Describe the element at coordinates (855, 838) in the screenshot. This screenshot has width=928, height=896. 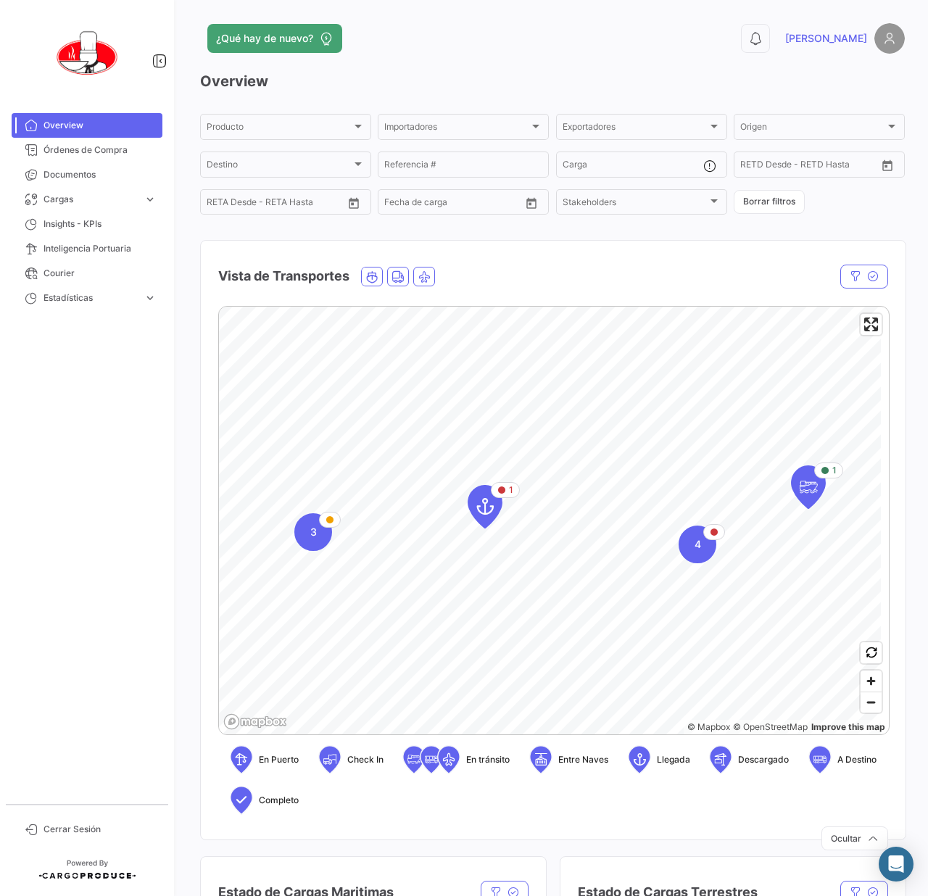
I see `button: Ocultar` at that location.